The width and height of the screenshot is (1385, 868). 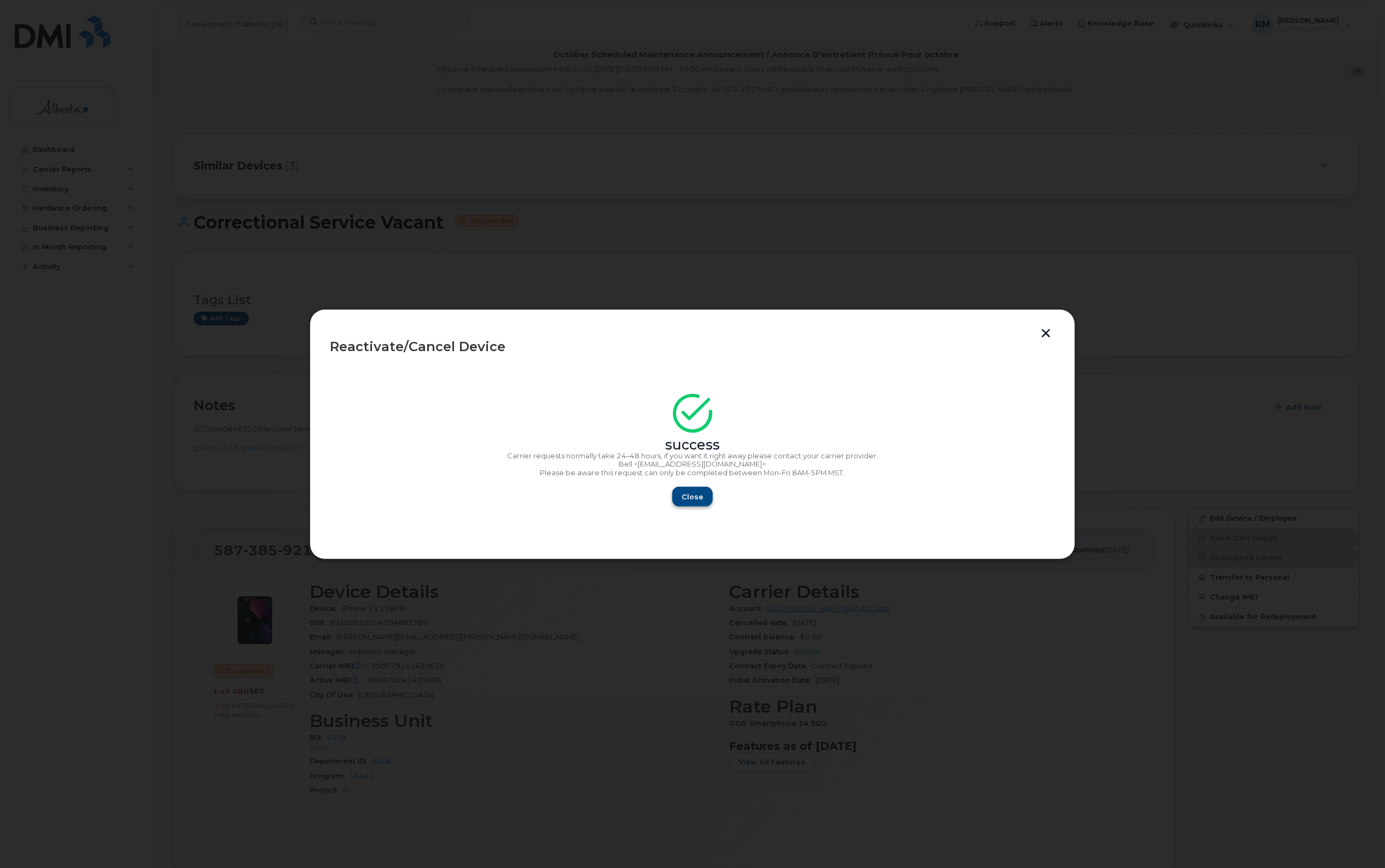 I want to click on p: Carrier requests normally take 24–48 hours, if you want it right away please contact your carrier..., so click(x=692, y=456).